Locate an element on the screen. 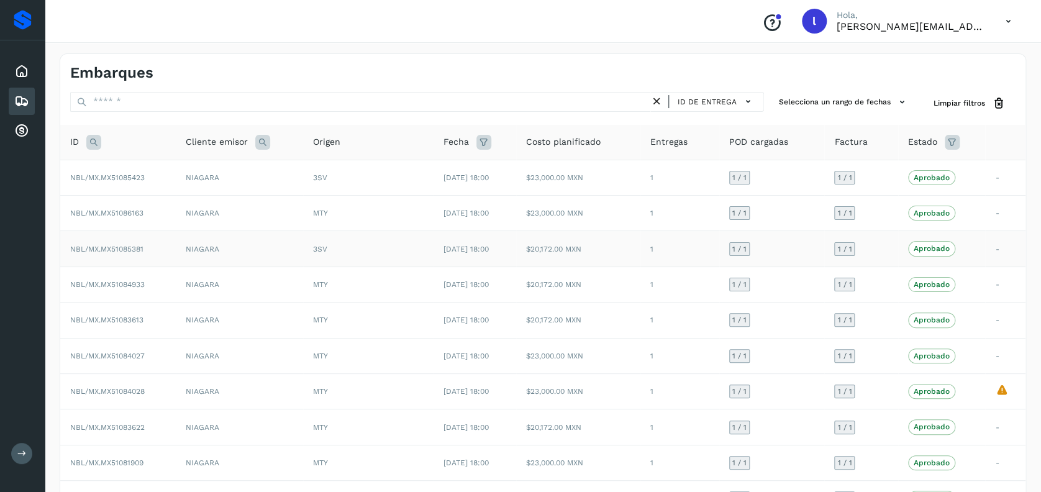  div: Cuentas por cobrar is located at coordinates (22, 131).